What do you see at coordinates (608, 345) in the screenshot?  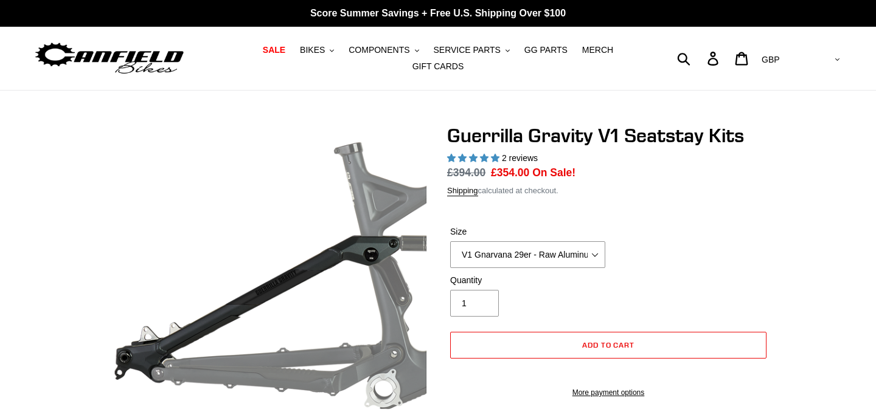 I see `span: Add to cart` at bounding box center [608, 345].